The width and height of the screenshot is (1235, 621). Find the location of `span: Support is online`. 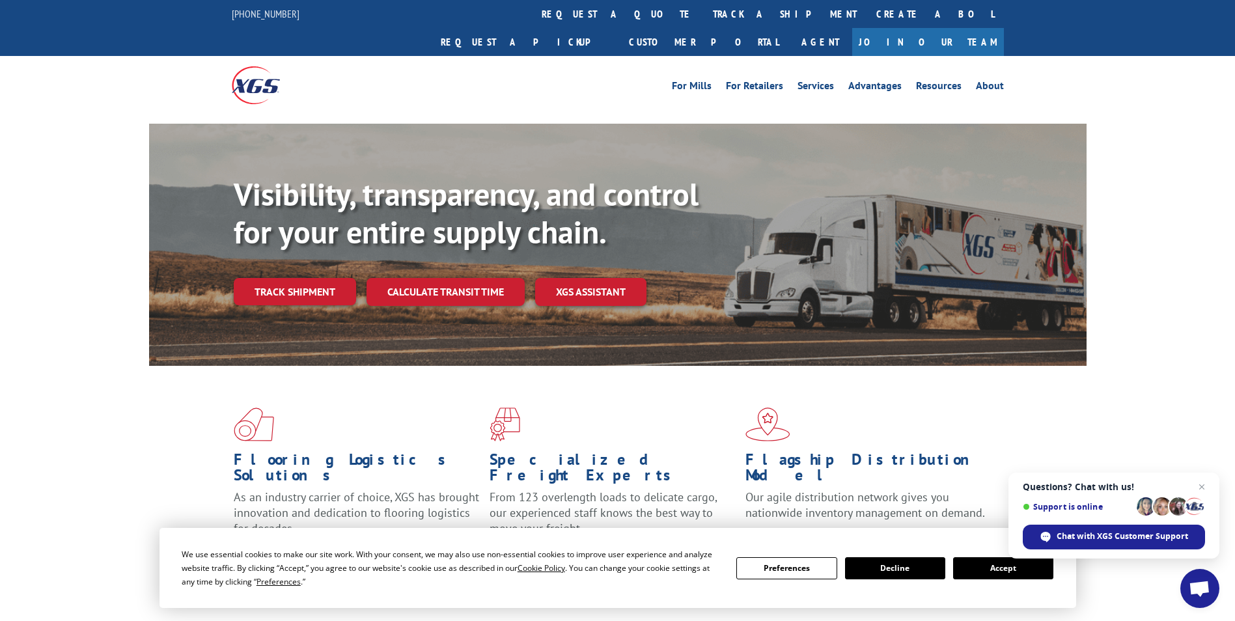

span: Support is online is located at coordinates (1077, 506).